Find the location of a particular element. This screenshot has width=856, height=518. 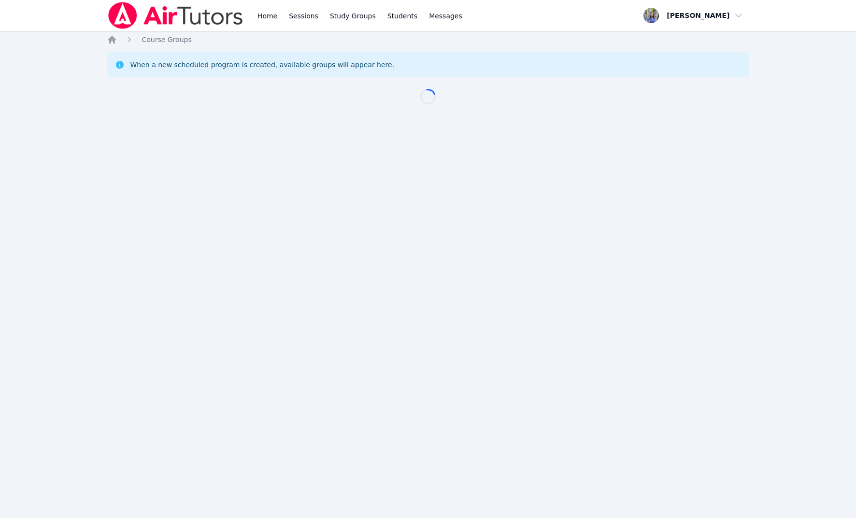

div: When a new scheduled program is created, available groups will appear here. is located at coordinates (262, 65).